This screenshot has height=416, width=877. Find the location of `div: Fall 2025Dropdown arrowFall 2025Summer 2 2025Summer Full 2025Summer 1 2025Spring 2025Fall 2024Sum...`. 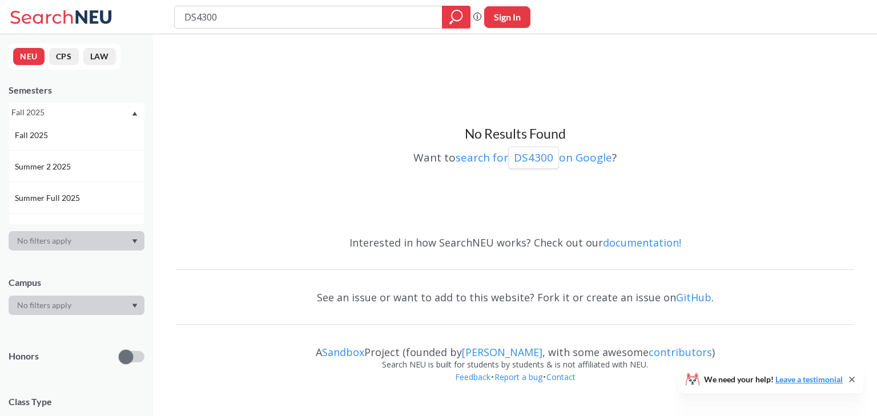

div: Fall 2025Dropdown arrowFall 2025Summer 2 2025Summer Full 2025Summer 1 2025Spring 2025Fall 2024Sum... is located at coordinates (76, 112).